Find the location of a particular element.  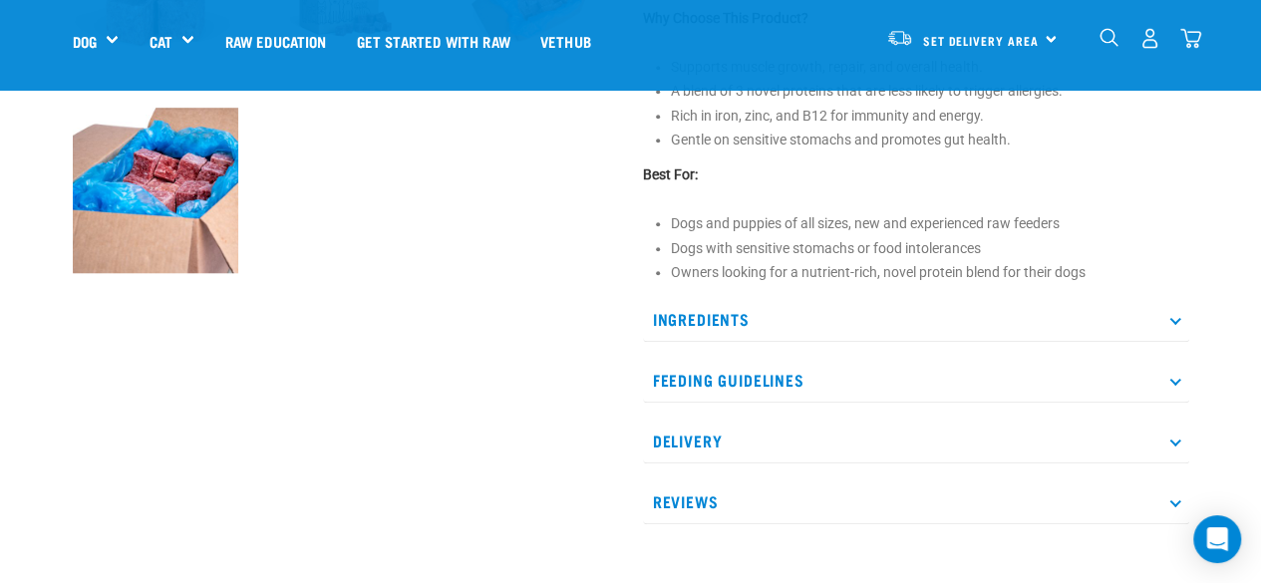

a: Raw Education is located at coordinates (275, 41).